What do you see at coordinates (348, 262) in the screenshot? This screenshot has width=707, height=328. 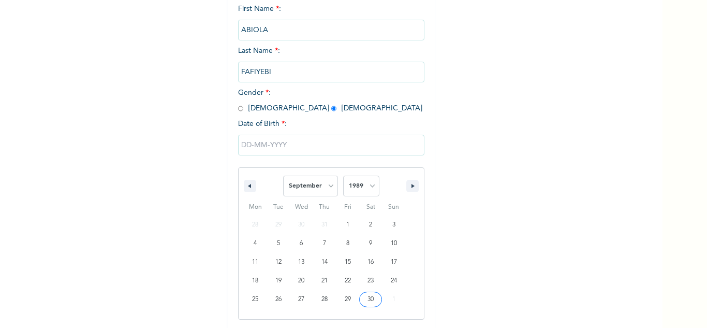 I see `span: 15` at bounding box center [348, 262].